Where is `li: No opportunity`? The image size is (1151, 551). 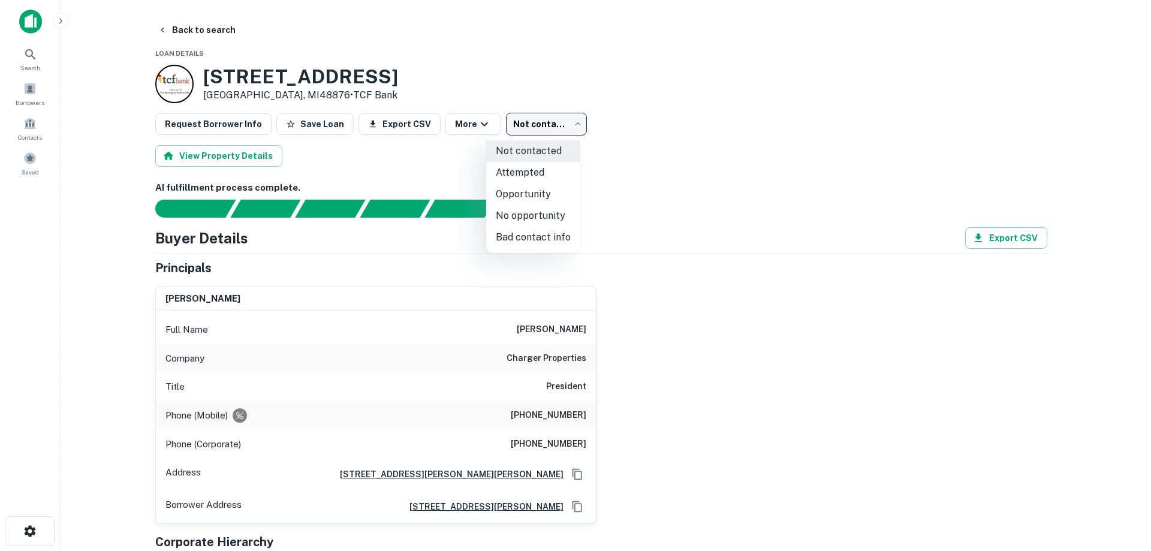 li: No opportunity is located at coordinates (533, 216).